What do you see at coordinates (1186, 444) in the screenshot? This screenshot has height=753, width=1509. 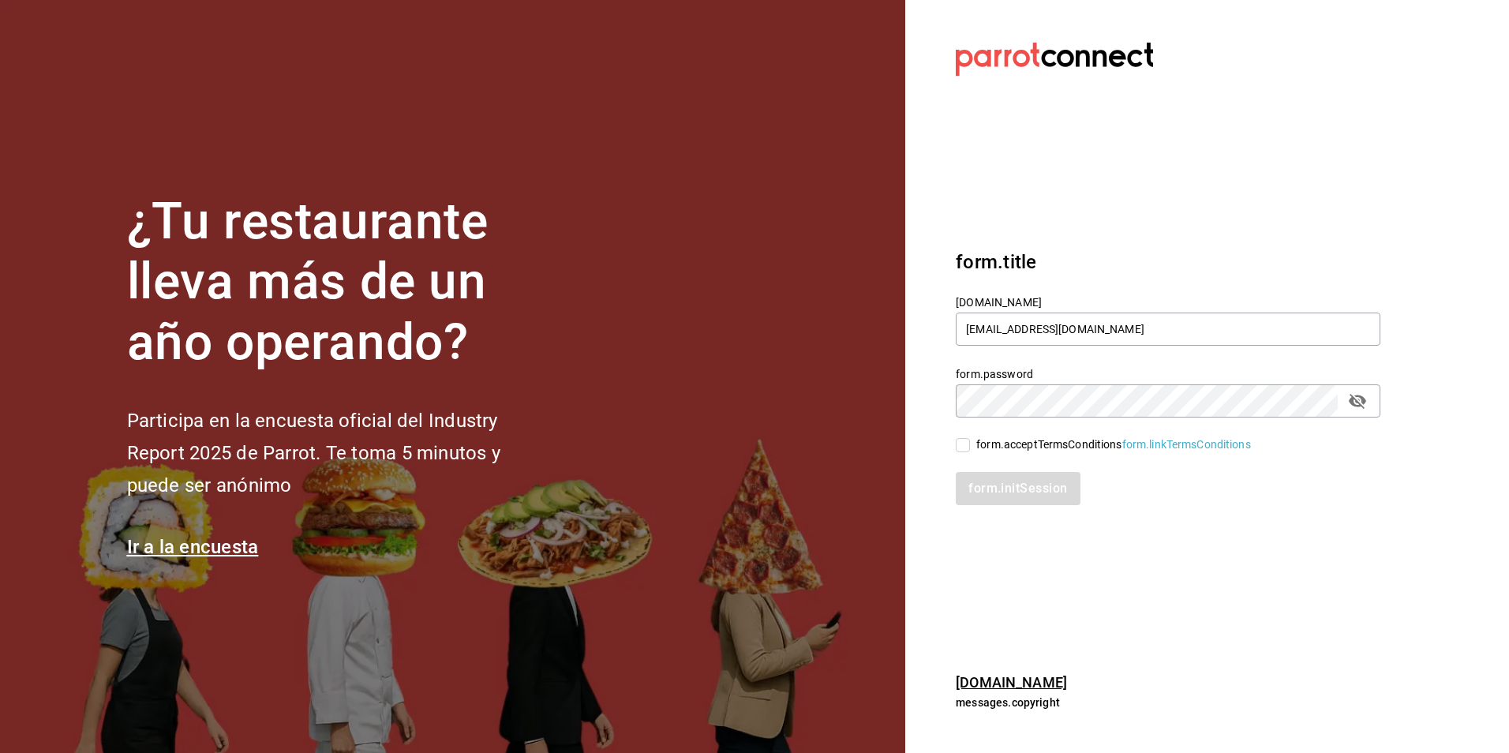 I see `a: form.linkTermsConditions` at bounding box center [1186, 444].